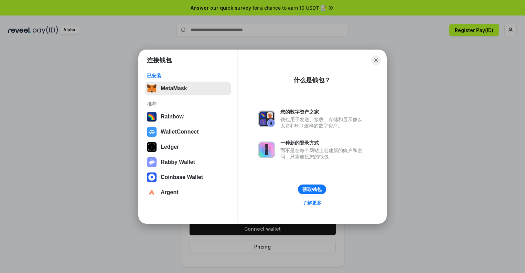 This screenshot has width=525, height=273. What do you see at coordinates (180, 132) in the screenshot?
I see `div: WalletConnect` at bounding box center [180, 132].